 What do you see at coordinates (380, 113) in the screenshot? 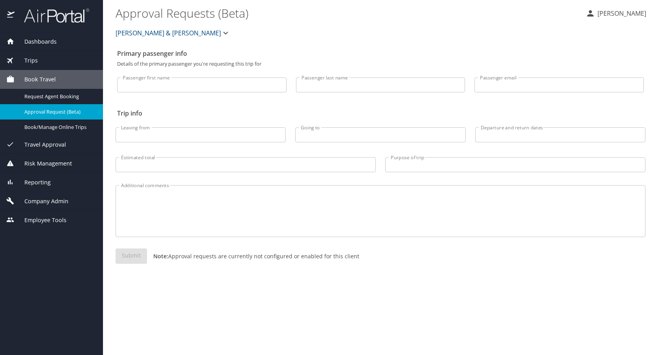
I see `h2: Trip info` at bounding box center [380, 113].